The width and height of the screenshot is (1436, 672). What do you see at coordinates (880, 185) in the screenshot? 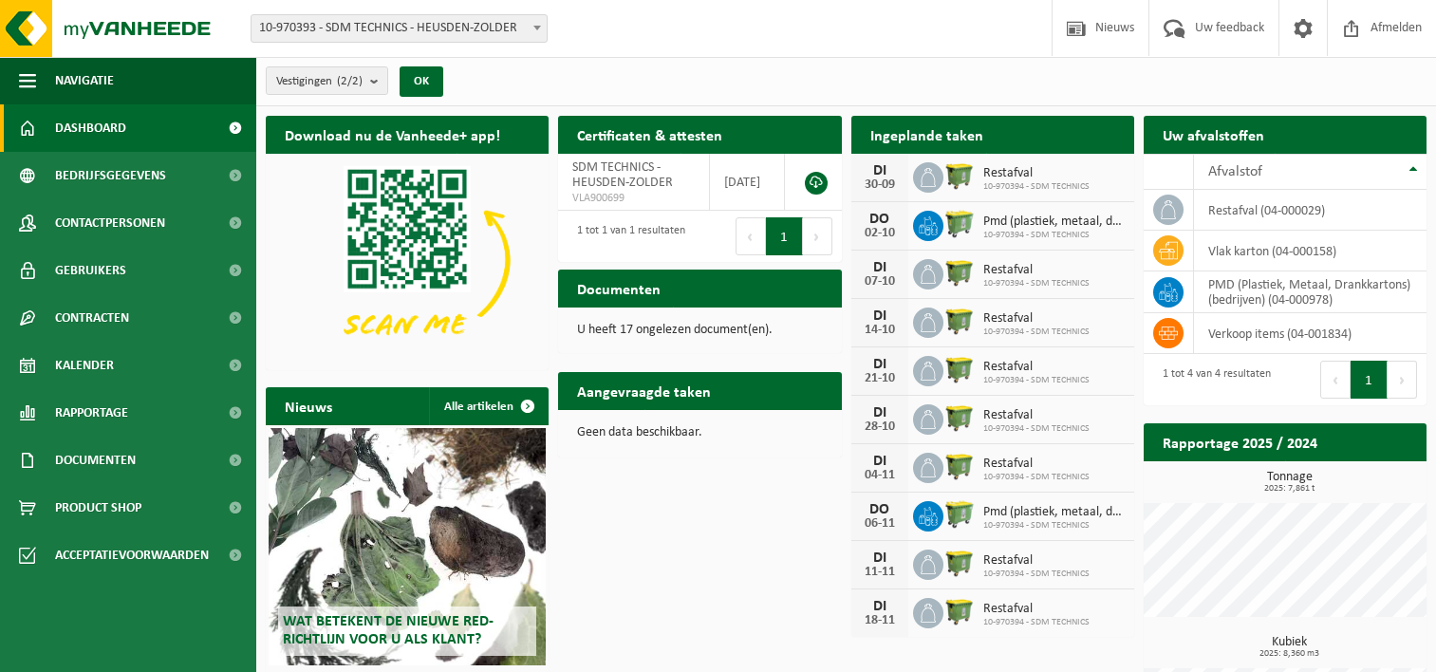
I see `div: 30-09` at bounding box center [880, 185].